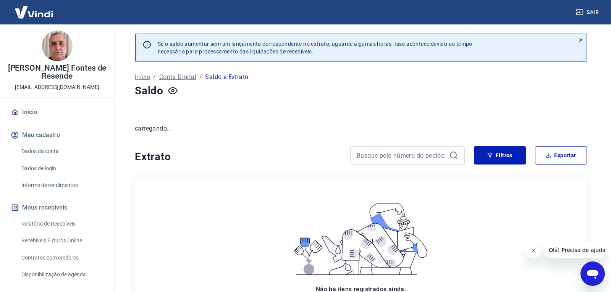 Image resolution: width=611 pixels, height=292 pixels. I want to click on p: Se o saldo aumentar sem um lançamento correspondente no extrato, aguarde algumas horas. Isso acon..., so click(315, 48).